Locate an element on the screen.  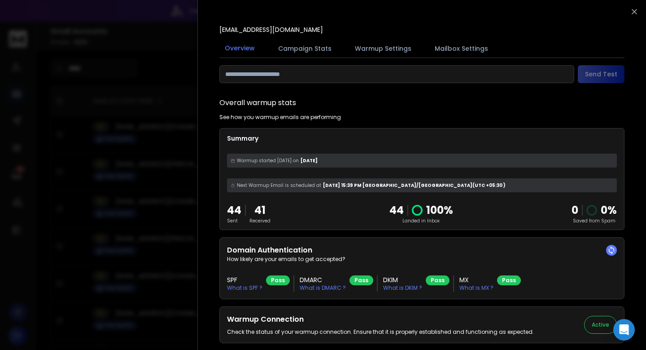
p: What is DMARC ? is located at coordinates (323, 288).